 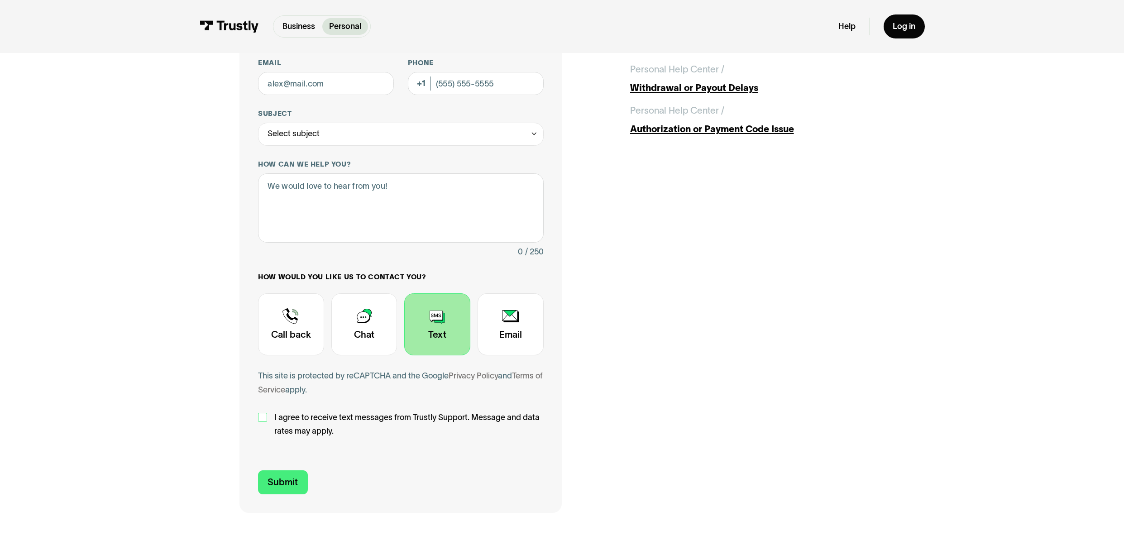 What do you see at coordinates (757, 78) in the screenshot?
I see `a: Personal Help Center /Withdrawal or Payout Delays` at bounding box center [757, 78].